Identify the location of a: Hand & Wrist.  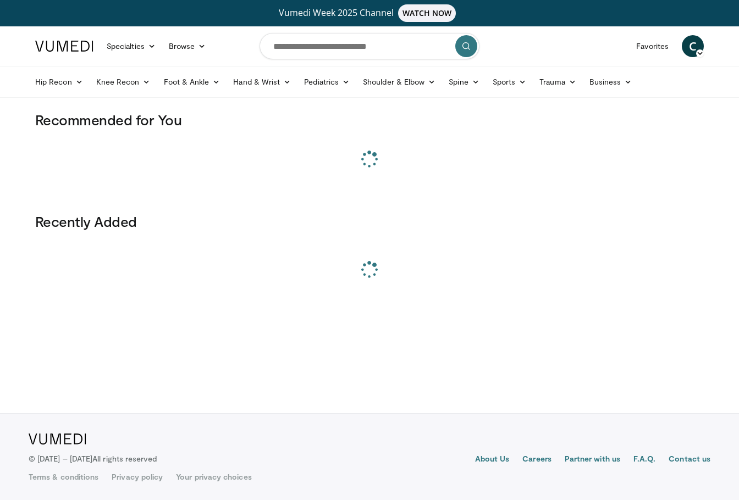
(262, 82).